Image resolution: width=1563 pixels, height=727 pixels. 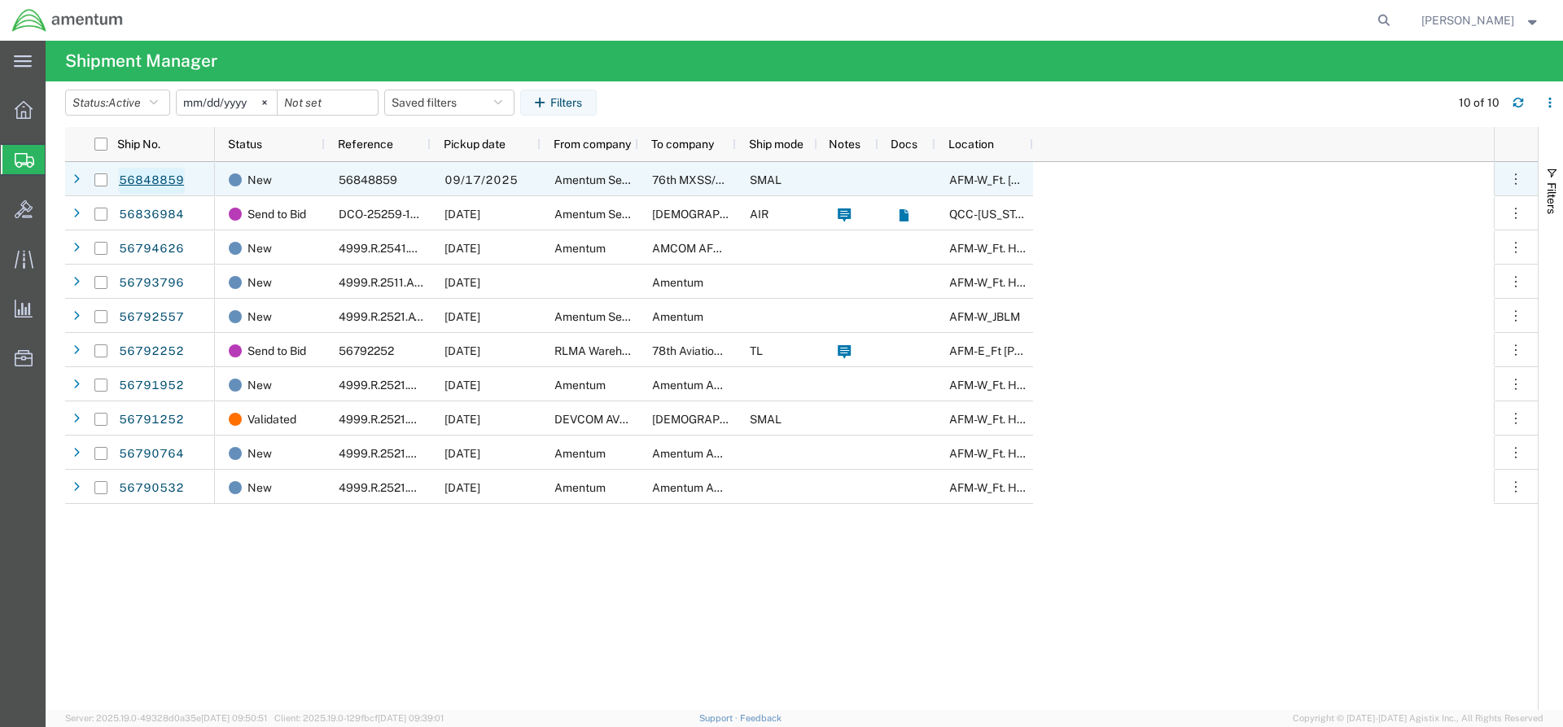 I want to click on button: Status:Active, so click(x=117, y=103).